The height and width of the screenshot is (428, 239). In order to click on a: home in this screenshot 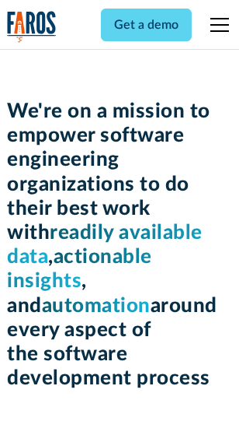, I will do `click(32, 26)`.